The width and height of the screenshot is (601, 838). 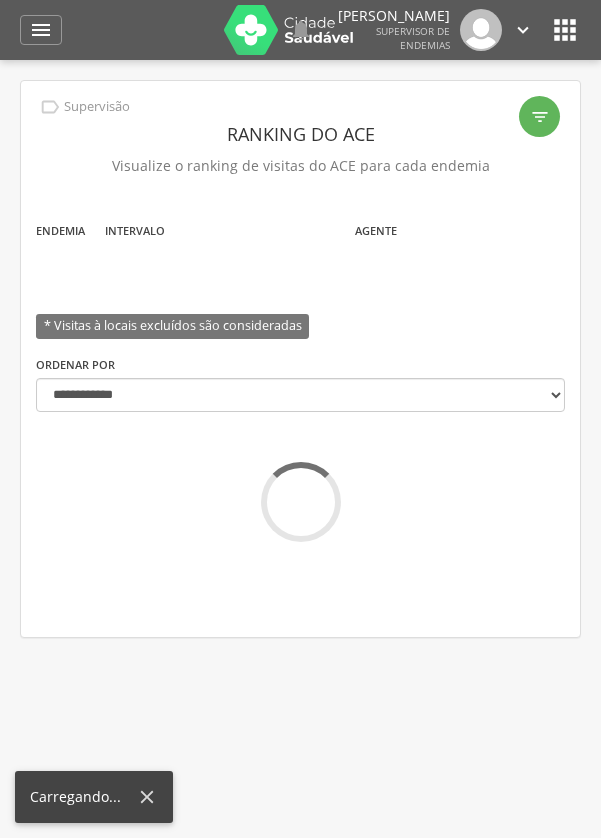 I want to click on p: Supervisão, so click(x=97, y=107).